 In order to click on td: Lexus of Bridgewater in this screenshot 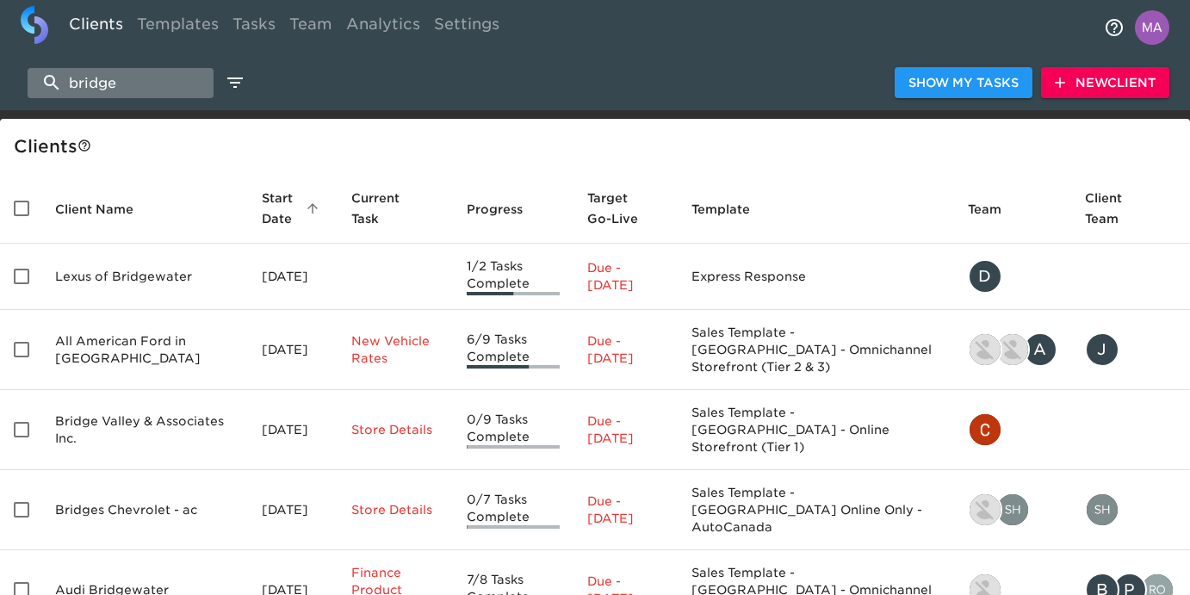, I will do `click(145, 277)`.